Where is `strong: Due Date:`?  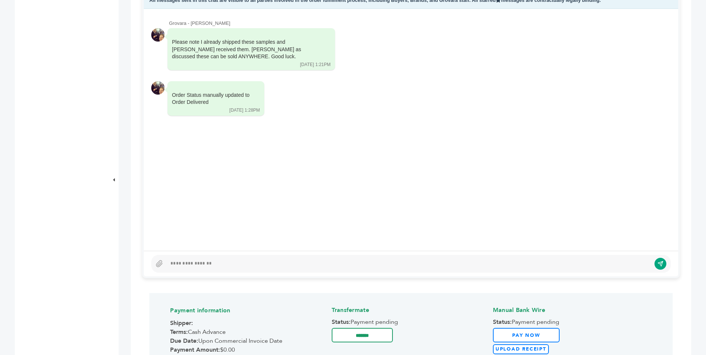
strong: Due Date: is located at coordinates (184, 341).